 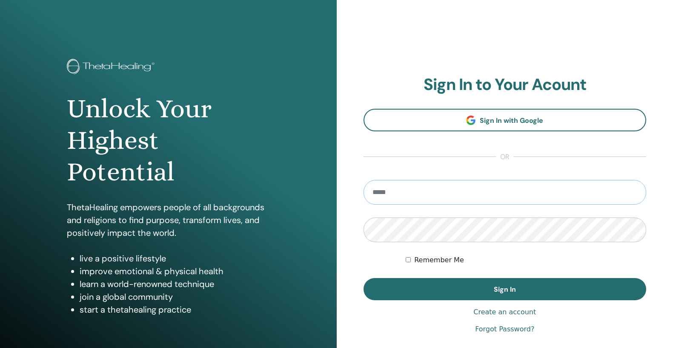 I want to click on div: Keep me authenticated indefinitely or until I manually logout, so click(x=526, y=260).